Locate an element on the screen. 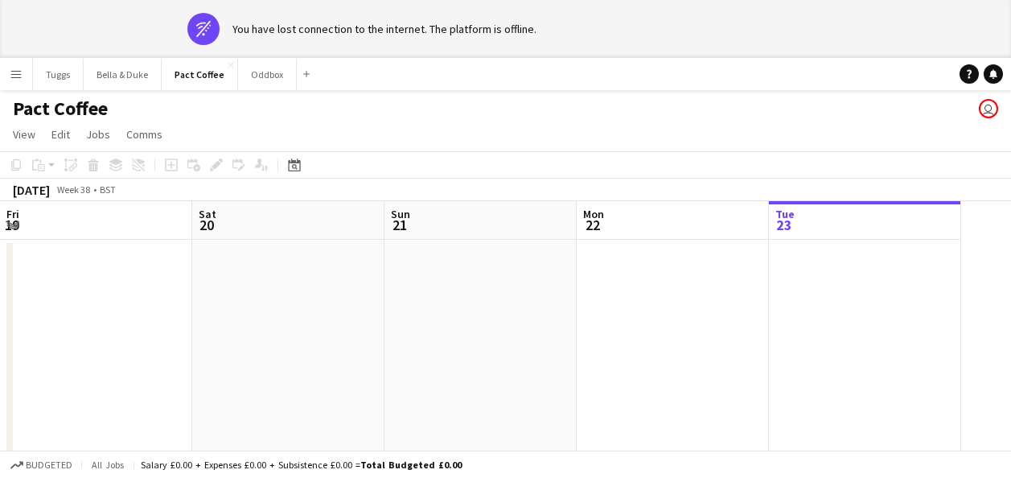  button: Bella & Duke is located at coordinates (122, 74).